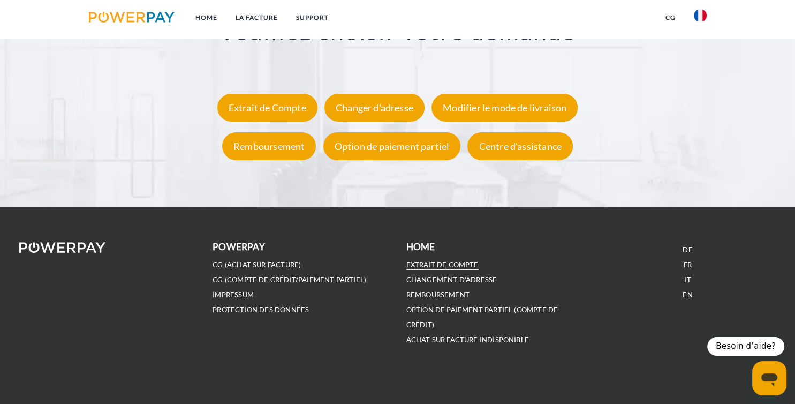 The width and height of the screenshot is (795, 404). I want to click on a: EXTRAIT DE COMPTE, so click(442, 265).